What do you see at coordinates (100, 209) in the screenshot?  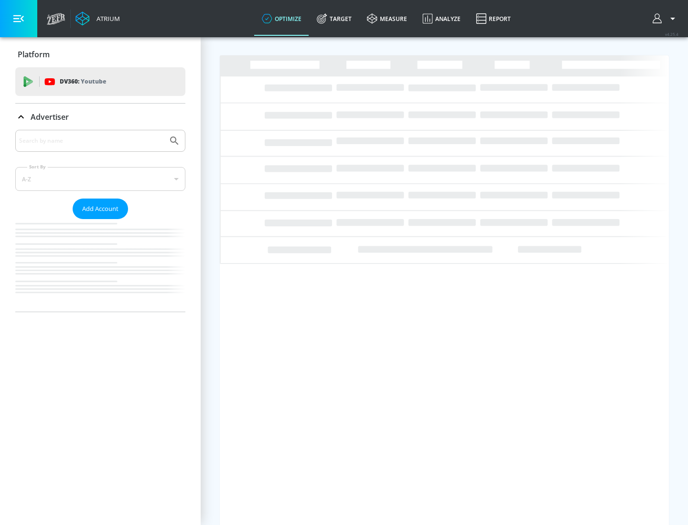 I see `span: Add Account` at bounding box center [100, 209].